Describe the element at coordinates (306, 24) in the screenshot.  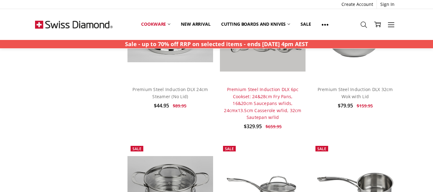
I see `a: Sale` at that location.